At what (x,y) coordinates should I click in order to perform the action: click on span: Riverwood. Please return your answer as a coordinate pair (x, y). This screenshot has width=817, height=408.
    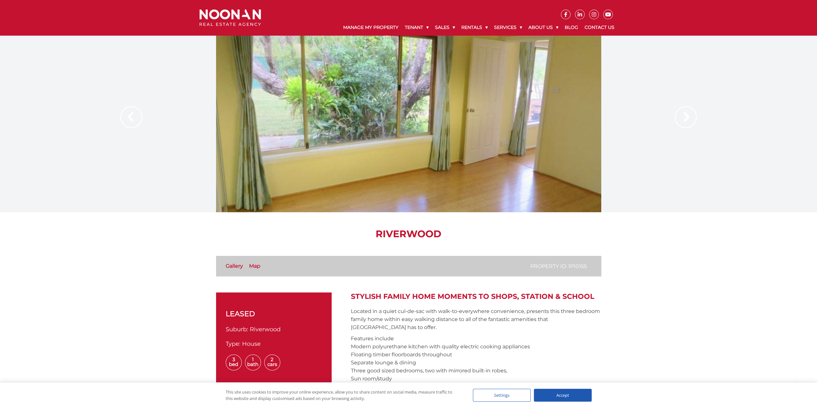
    Looking at the image, I should click on (265, 329).